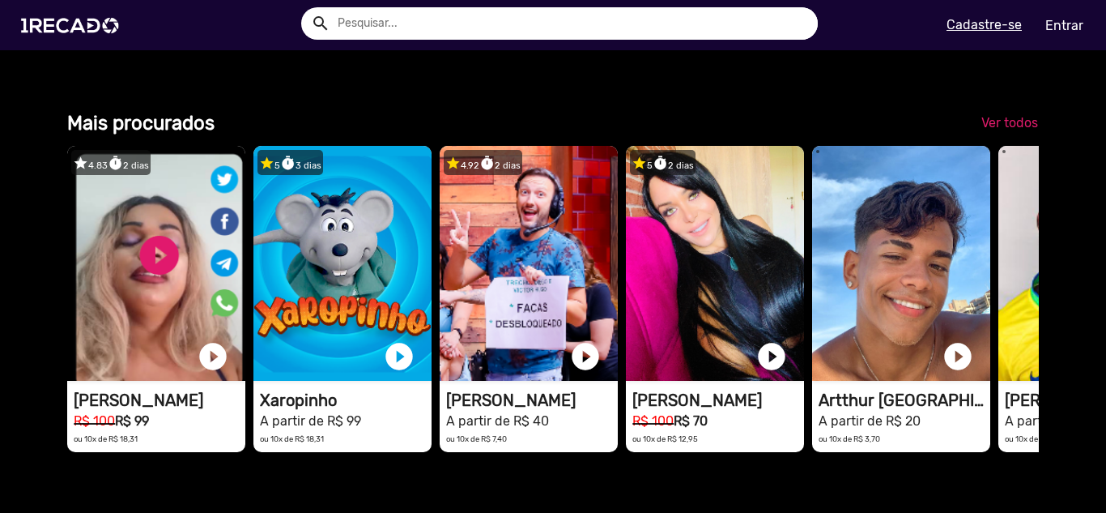 This screenshot has width=1106, height=513. What do you see at coordinates (319, 22) in the screenshot?
I see `button: Example home icon` at bounding box center [319, 22].